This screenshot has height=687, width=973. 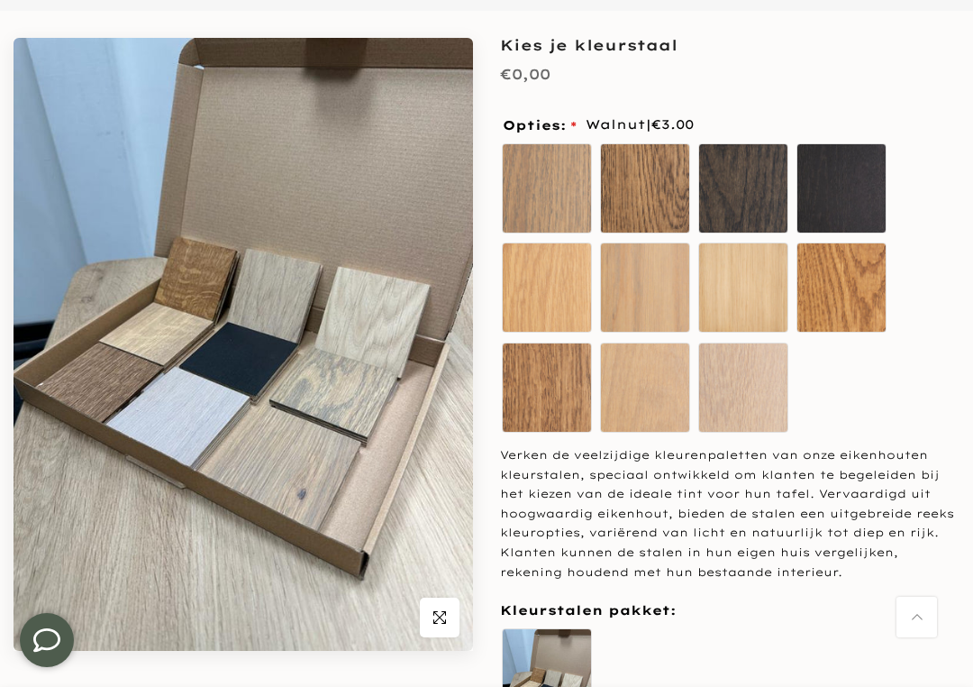 What do you see at coordinates (730, 513) in the screenshot?
I see `div: Verken de veelzijdige kleurenpaletten van onze eikenhouten kleurstalen, speciaal ontwikkeld om kl...` at bounding box center [730, 513].